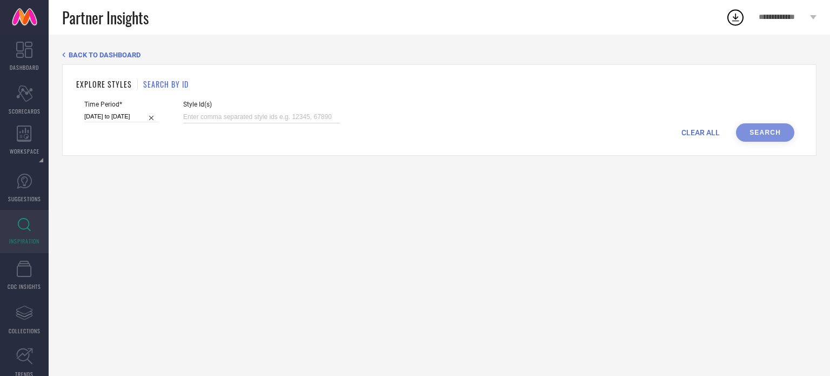 Image resolution: width=830 pixels, height=376 pixels. What do you see at coordinates (122, 104) in the screenshot?
I see `span: Time Period*` at bounding box center [122, 104].